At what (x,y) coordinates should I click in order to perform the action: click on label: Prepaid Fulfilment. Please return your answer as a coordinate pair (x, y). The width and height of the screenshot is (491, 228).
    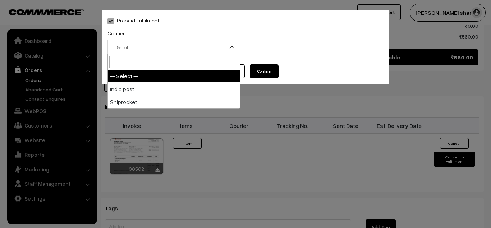
    Looking at the image, I should click on (133, 20).